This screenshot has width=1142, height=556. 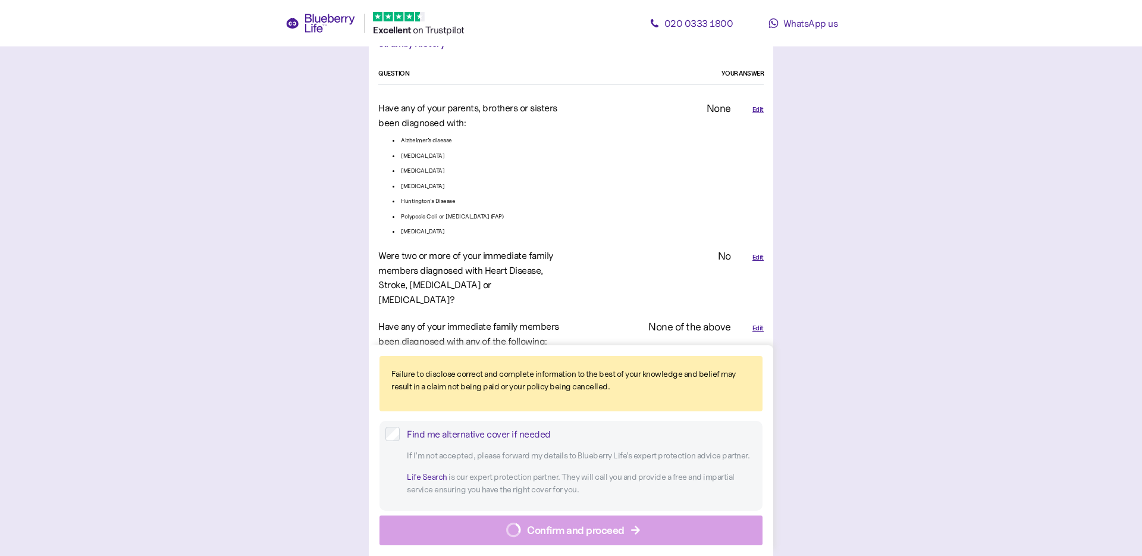 I want to click on a: Life Search, so click(x=427, y=477).